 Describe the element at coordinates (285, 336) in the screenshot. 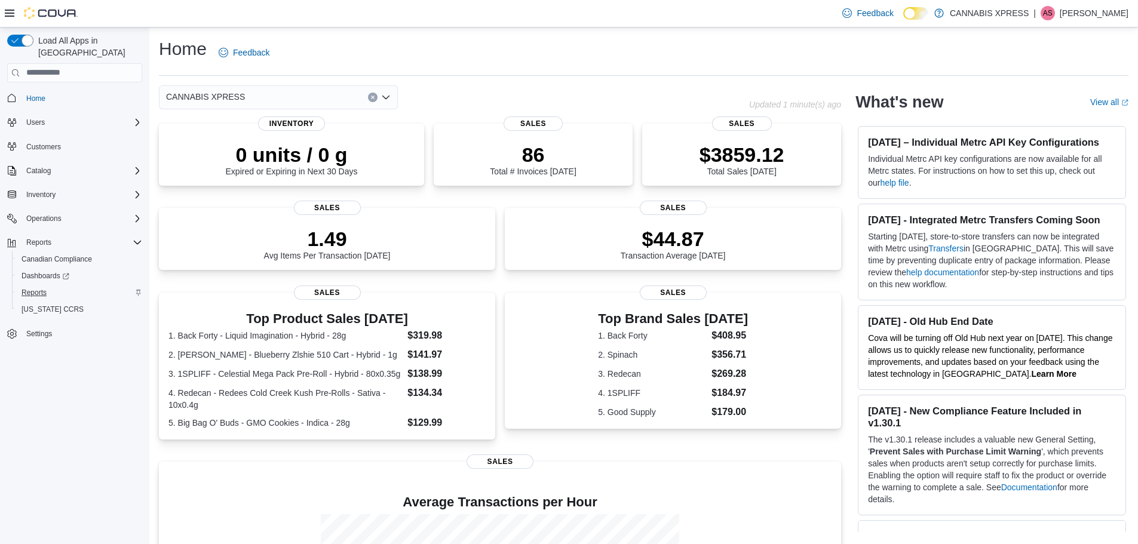

I see `dt: 1. Back Forty - Liquid Imagination - Hybrid - 28g` at that location.